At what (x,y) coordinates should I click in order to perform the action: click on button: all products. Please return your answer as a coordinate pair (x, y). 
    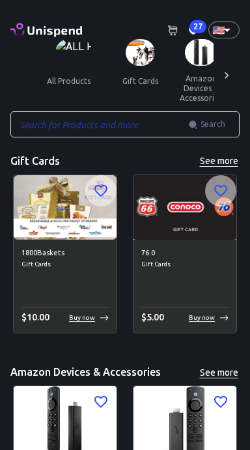
    Looking at the image, I should click on (68, 81).